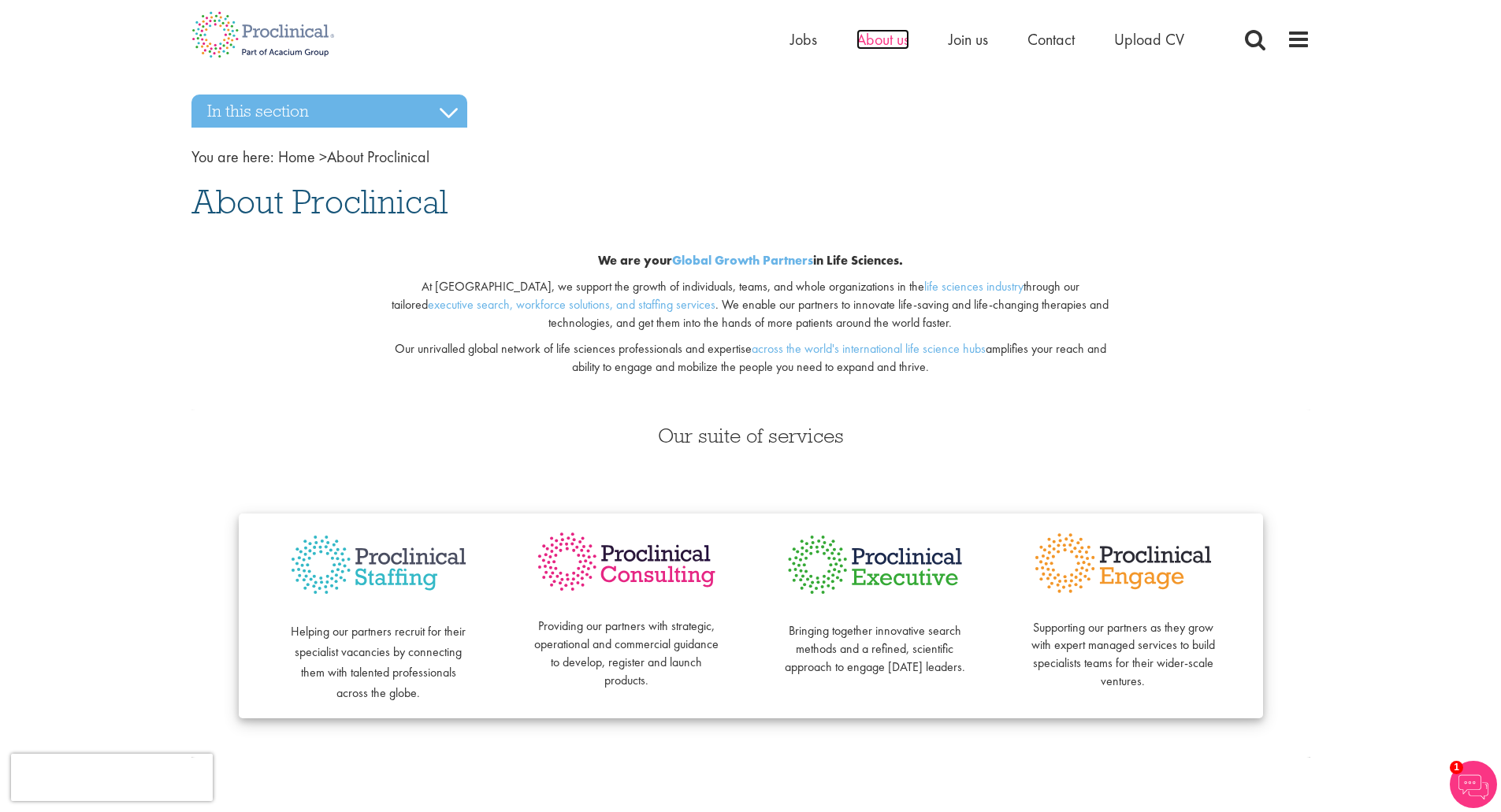 This screenshot has width=1501, height=812. Describe the element at coordinates (750, 358) in the screenshot. I see `p: Our unrivalled global network of life sciences professionals and expertise amplifies your reach a...` at that location.